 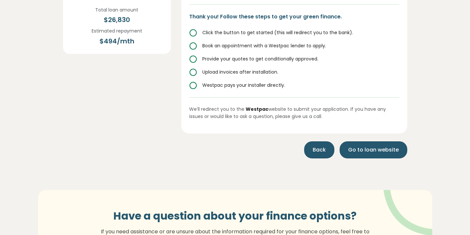 I want to click on div: $ 494 /mth, so click(x=117, y=41).